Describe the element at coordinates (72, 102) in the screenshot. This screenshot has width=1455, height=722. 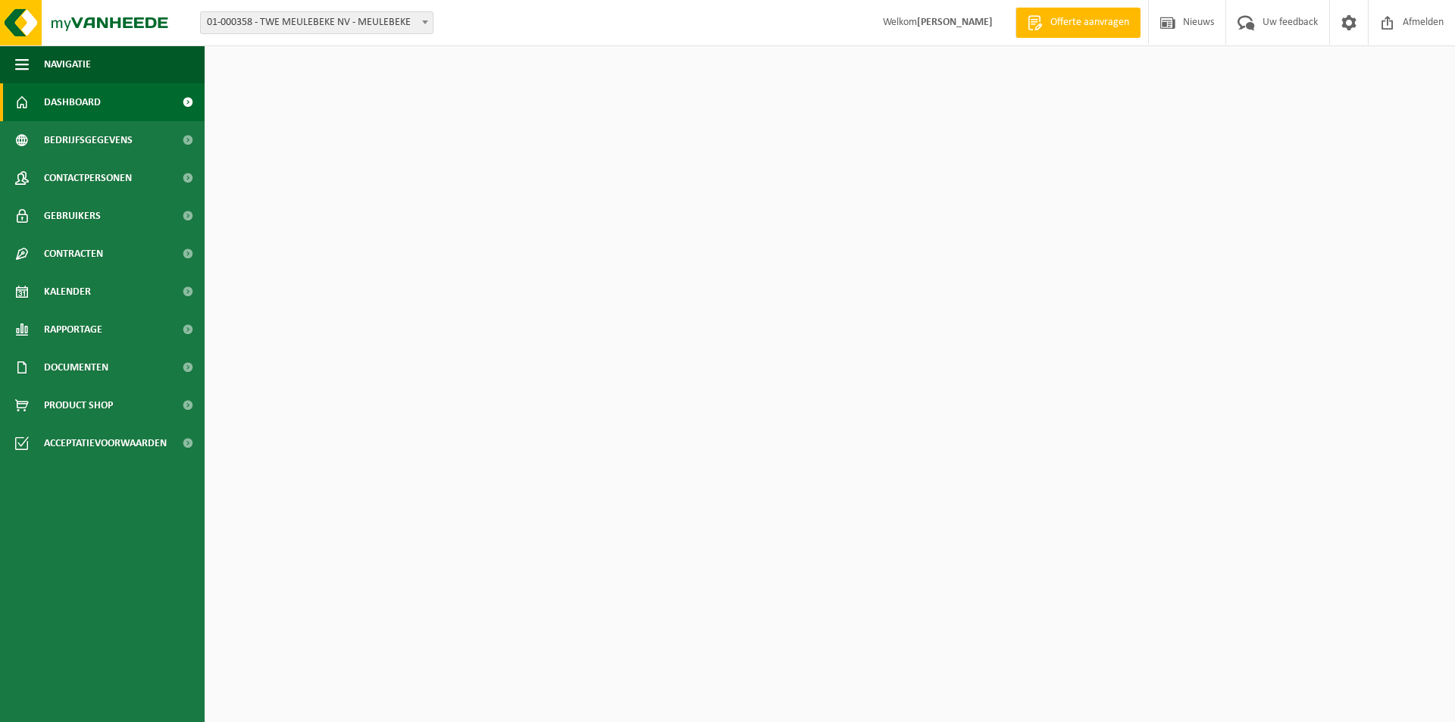
I see `span: Dashboard` at that location.